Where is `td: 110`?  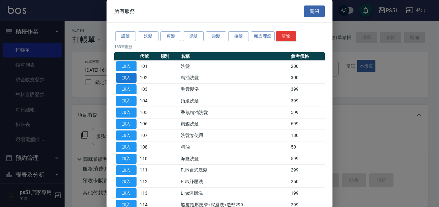
td: 110 is located at coordinates (149, 159).